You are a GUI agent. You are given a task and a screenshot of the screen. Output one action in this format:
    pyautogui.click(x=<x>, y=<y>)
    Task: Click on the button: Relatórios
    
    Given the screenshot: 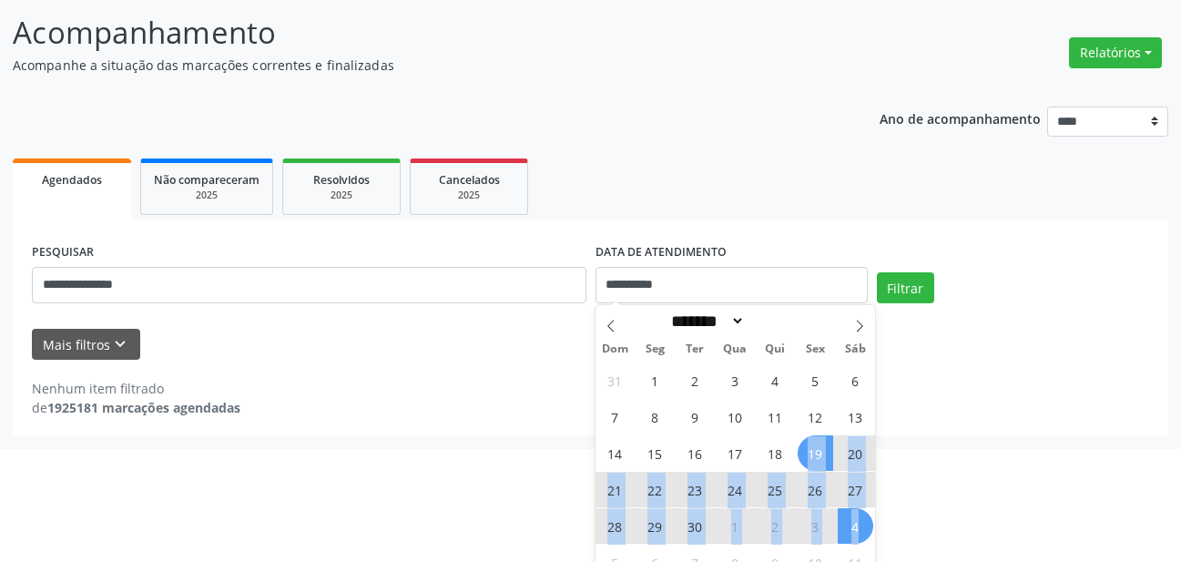 What is the action you would take?
    pyautogui.click(x=1116, y=53)
    